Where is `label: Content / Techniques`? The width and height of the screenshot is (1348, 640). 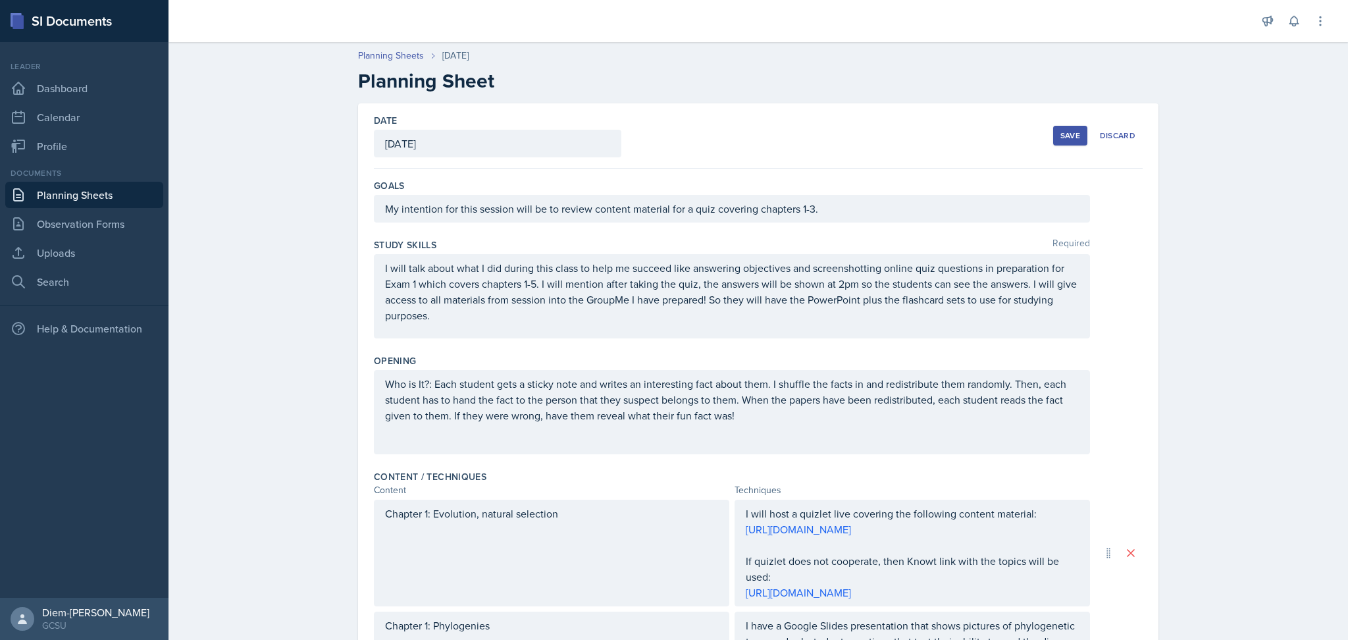
label: Content / Techniques is located at coordinates (430, 476).